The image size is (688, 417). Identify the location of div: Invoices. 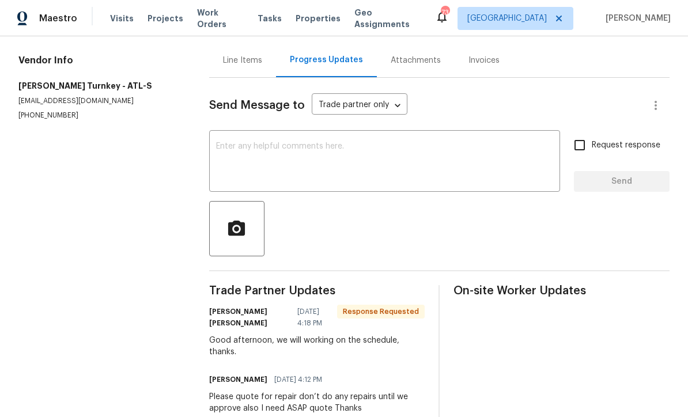
(484, 60).